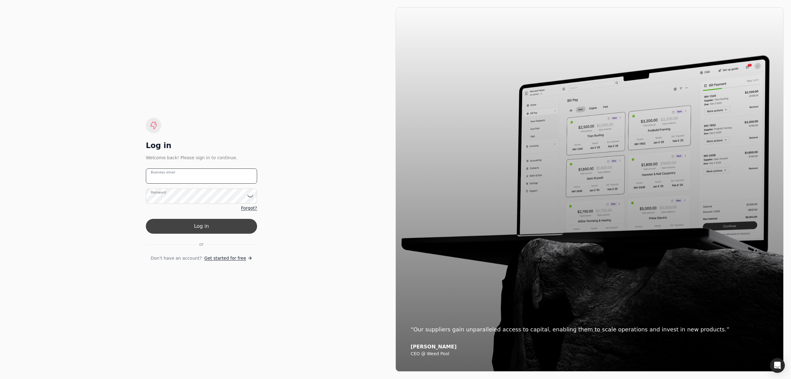  I want to click on span: or, so click(201, 244).